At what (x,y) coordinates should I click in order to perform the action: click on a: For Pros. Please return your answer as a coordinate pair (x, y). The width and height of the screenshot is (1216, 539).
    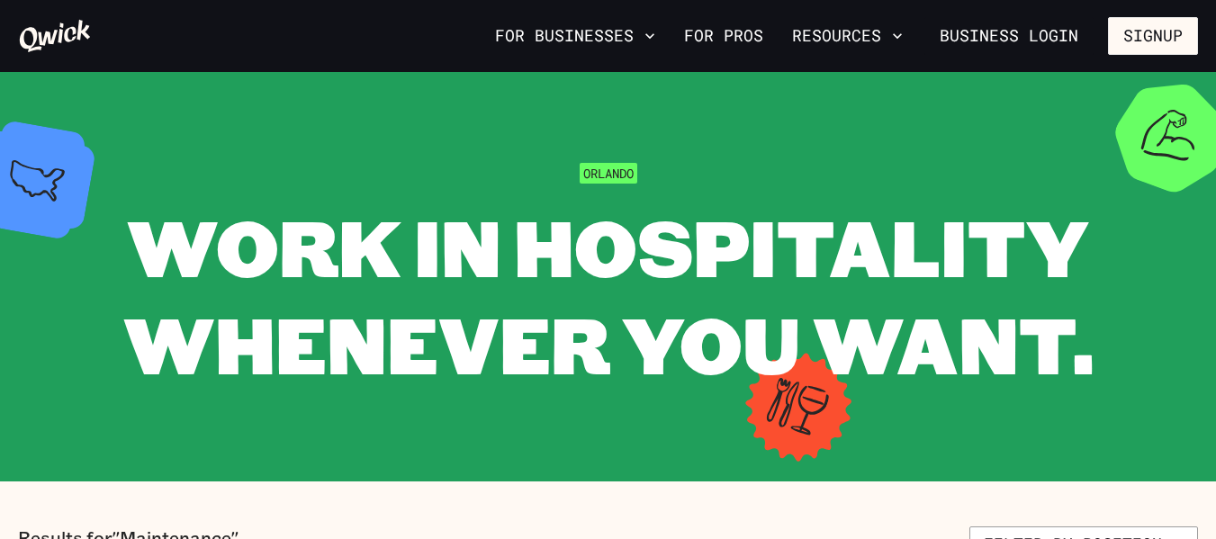
    Looking at the image, I should click on (724, 36).